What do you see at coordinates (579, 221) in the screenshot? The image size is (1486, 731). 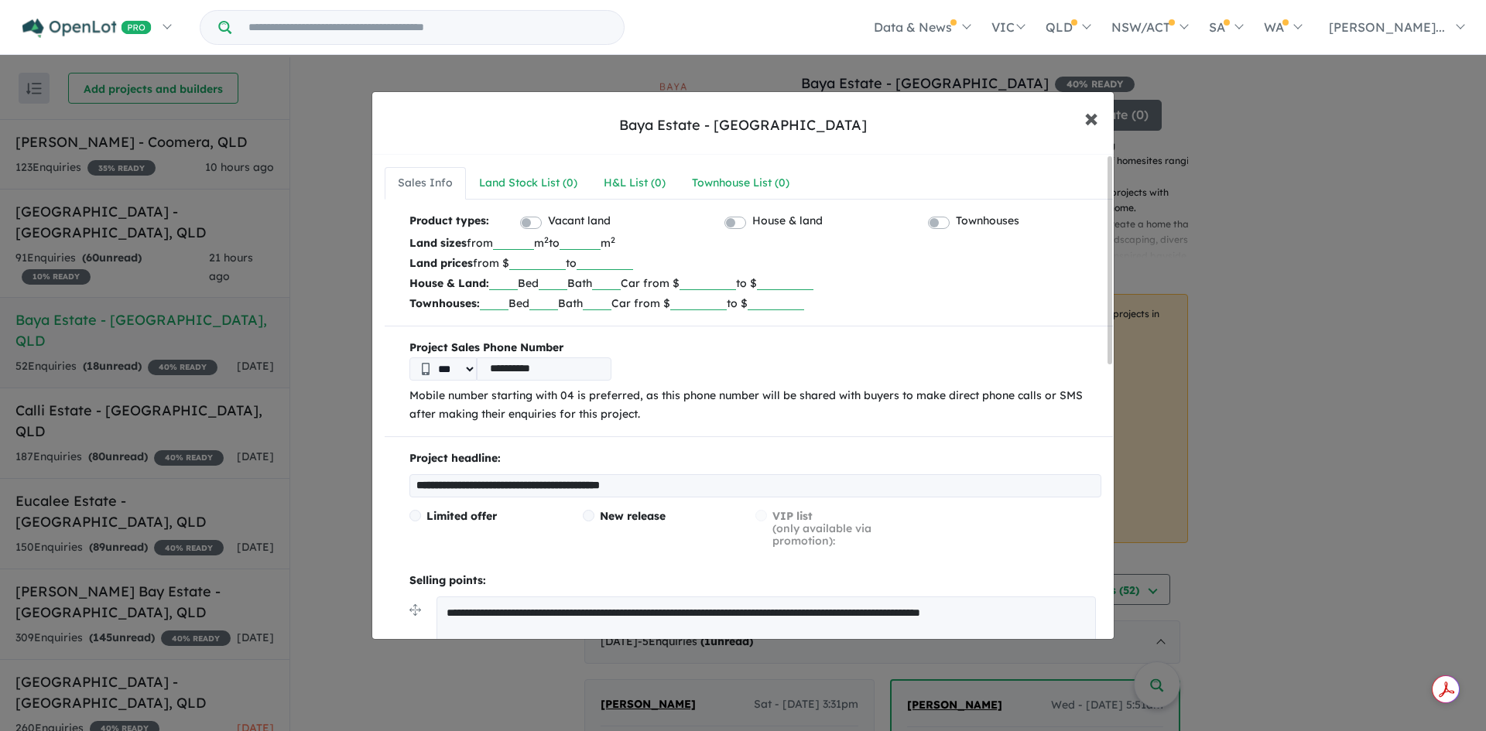 I see `label: Vacant land` at bounding box center [579, 221].